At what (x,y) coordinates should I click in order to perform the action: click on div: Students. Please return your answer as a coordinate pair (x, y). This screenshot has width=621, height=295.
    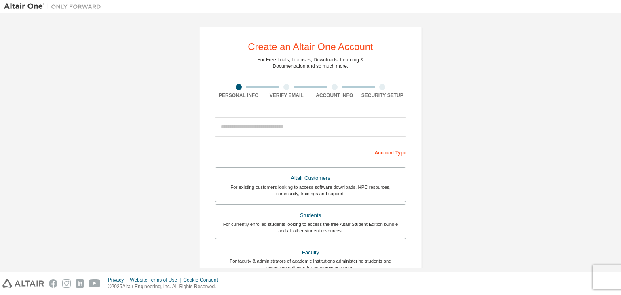
    Looking at the image, I should click on (310, 215).